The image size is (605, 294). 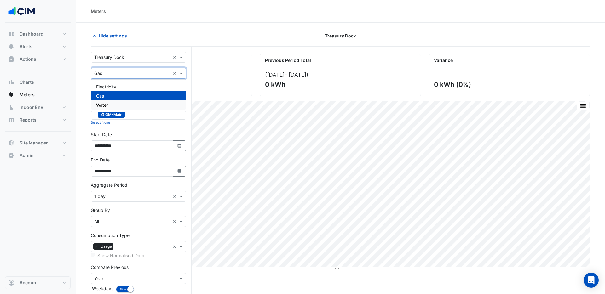 What do you see at coordinates (38, 156) in the screenshot?
I see `button: Admin` at bounding box center [38, 156].